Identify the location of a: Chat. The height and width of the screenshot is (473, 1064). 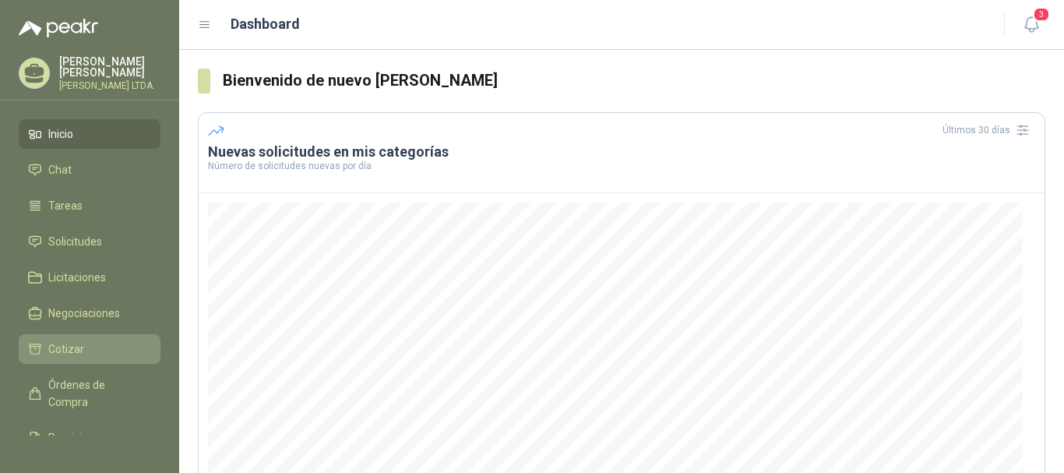
(90, 170).